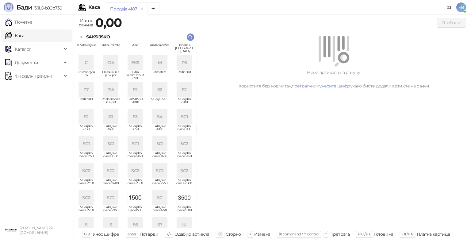 Image resolution: width=471 pixels, height=240 pixels. Describe the element at coordinates (160, 117) in the screenshot. I see `div: S4` at that location.